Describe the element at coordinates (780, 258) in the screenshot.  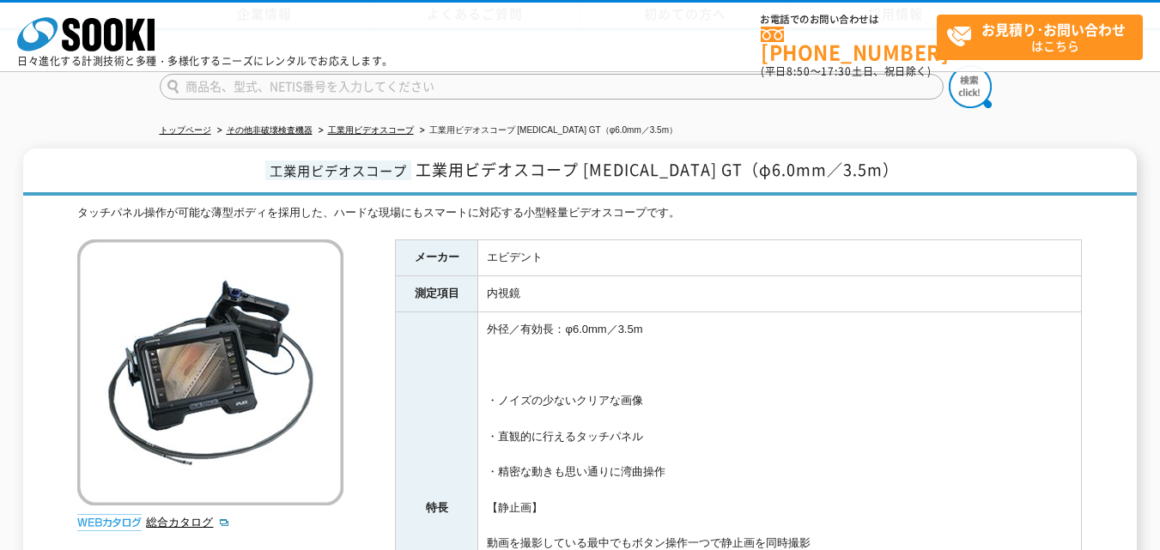
I see `td: エビデント` at that location.